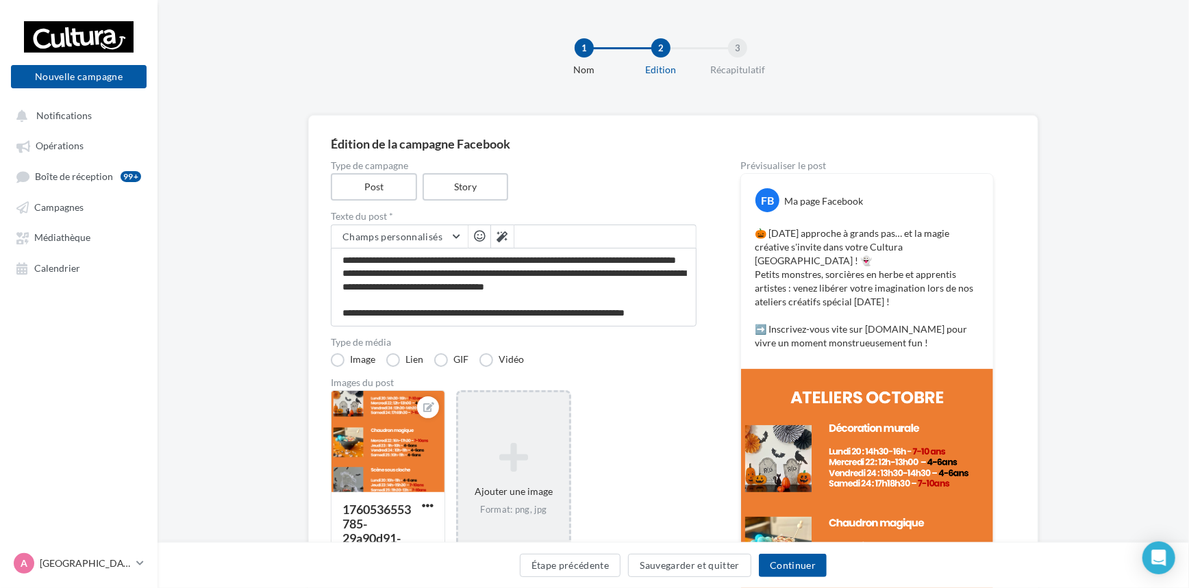 The width and height of the screenshot is (1189, 588). What do you see at coordinates (661, 70) in the screenshot?
I see `div: Edition` at bounding box center [661, 70].